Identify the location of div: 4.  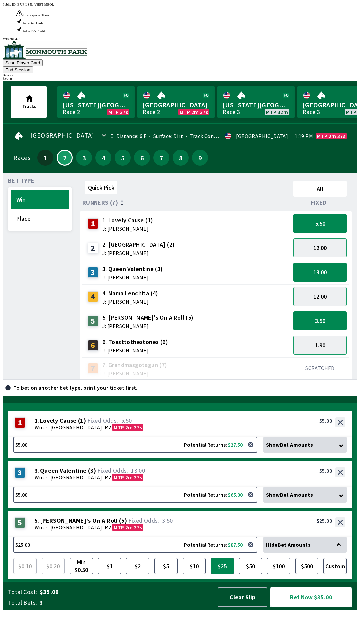
(93, 297).